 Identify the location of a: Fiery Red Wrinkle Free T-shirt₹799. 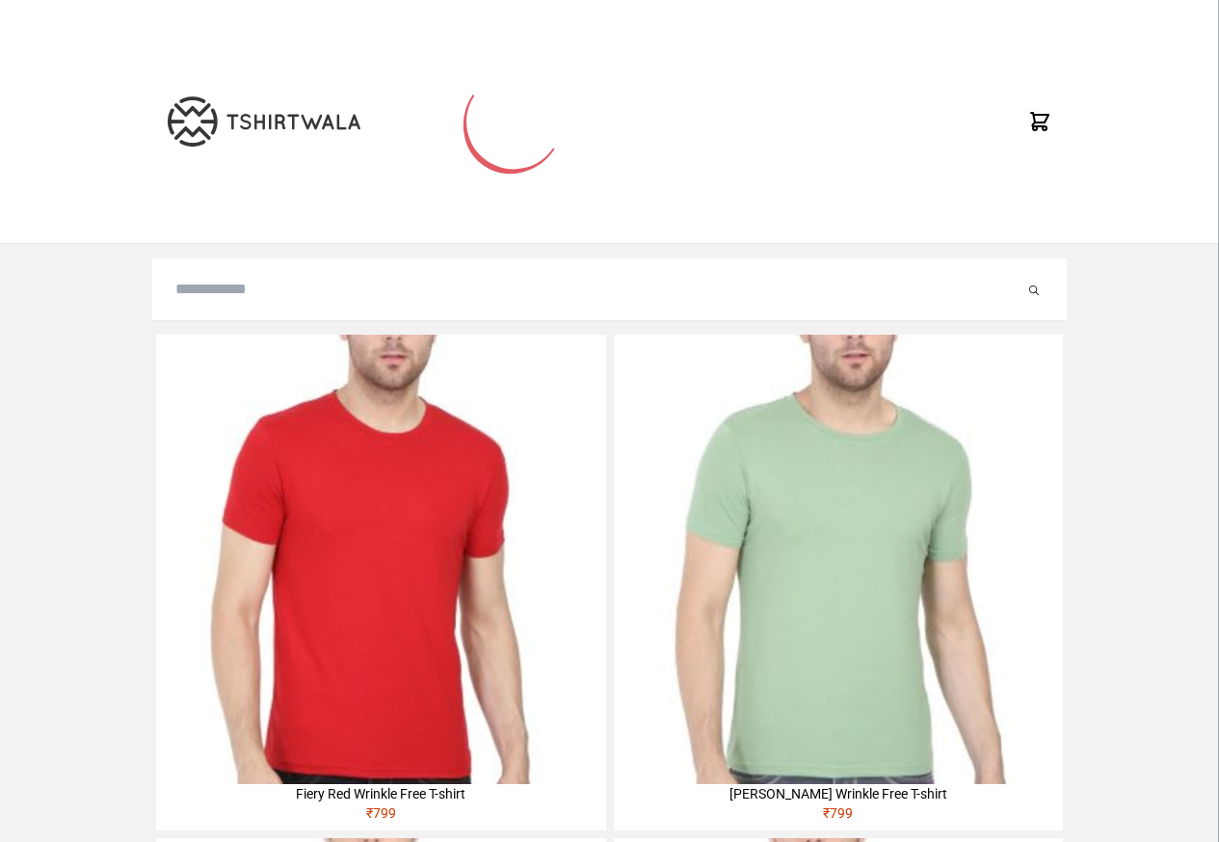
(381, 582).